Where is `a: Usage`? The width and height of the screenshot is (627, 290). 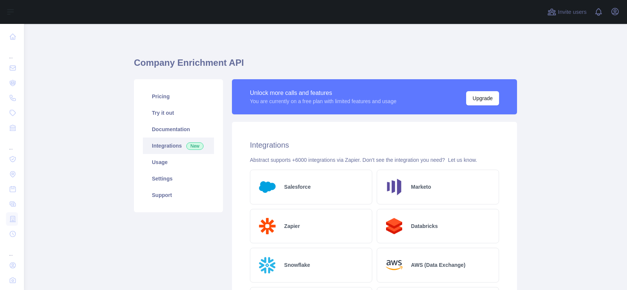 a: Usage is located at coordinates (178, 162).